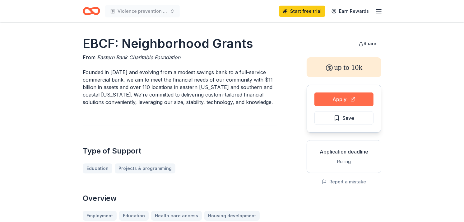  Describe the element at coordinates (344, 151) in the screenshot. I see `div: Application deadline` at that location.